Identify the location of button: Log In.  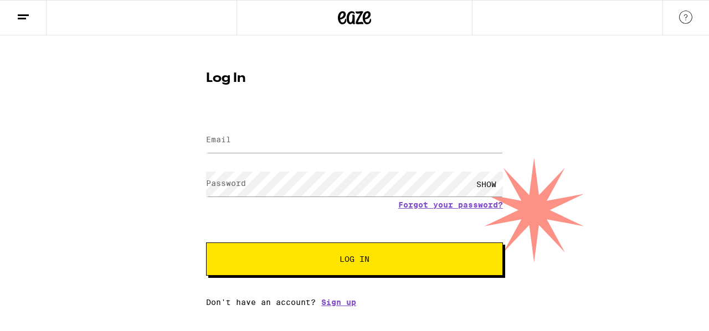
(355, 259).